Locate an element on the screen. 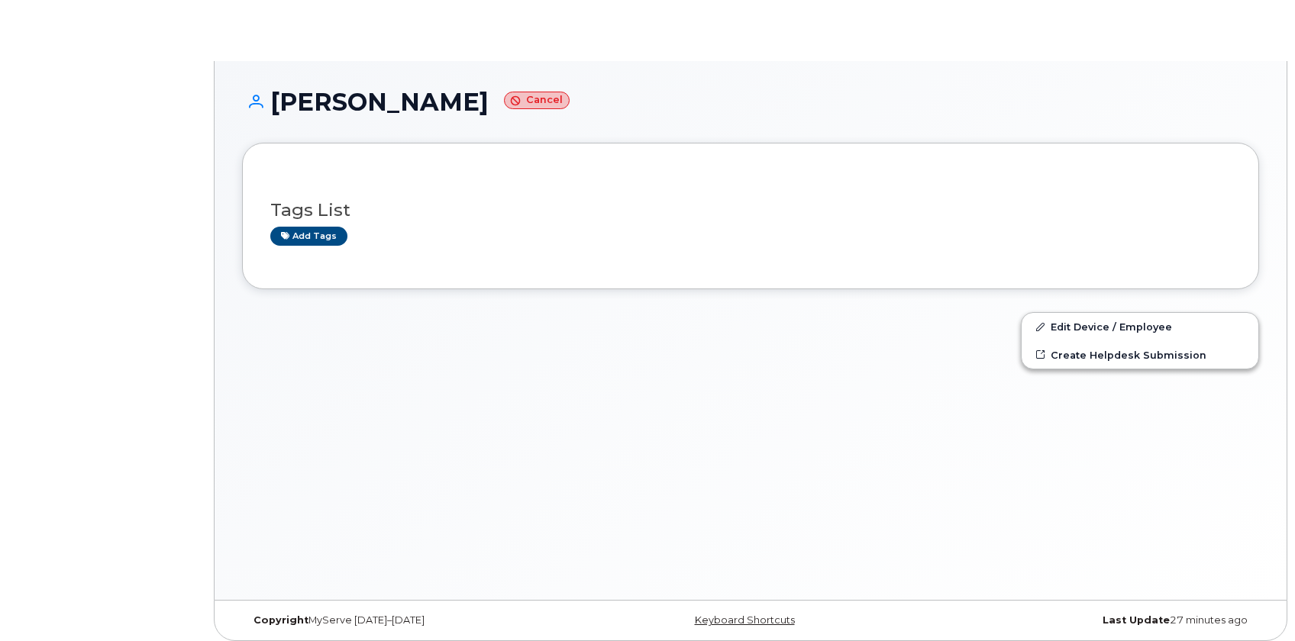 The width and height of the screenshot is (1295, 641). a: Add tags is located at coordinates (309, 236).